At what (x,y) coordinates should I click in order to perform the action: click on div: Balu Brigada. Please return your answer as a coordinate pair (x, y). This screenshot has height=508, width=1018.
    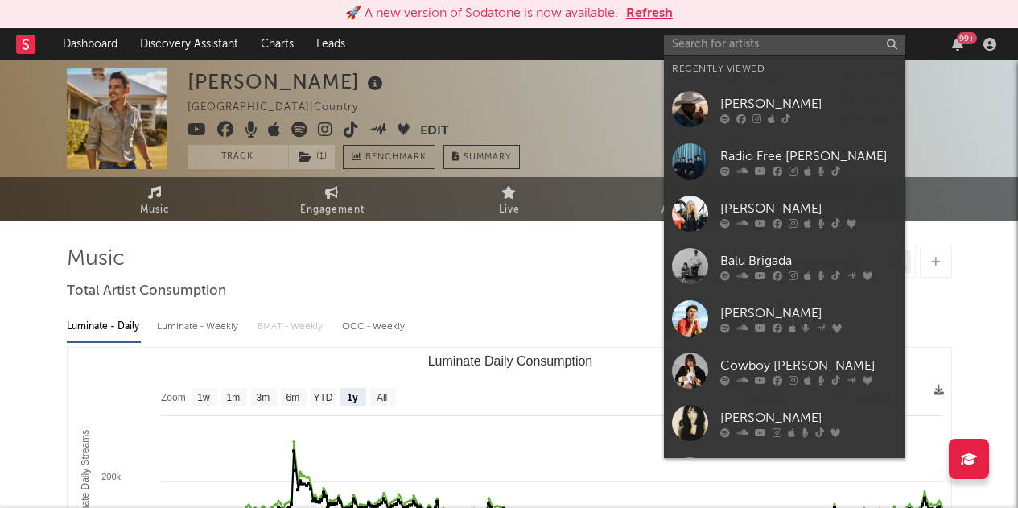
    Looking at the image, I should click on (809, 261).